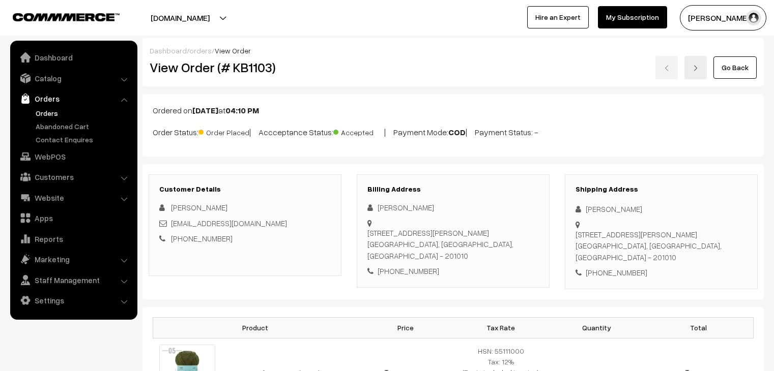 This screenshot has width=774, height=371. What do you see at coordinates (73, 177) in the screenshot?
I see `a: Customers` at bounding box center [73, 177].